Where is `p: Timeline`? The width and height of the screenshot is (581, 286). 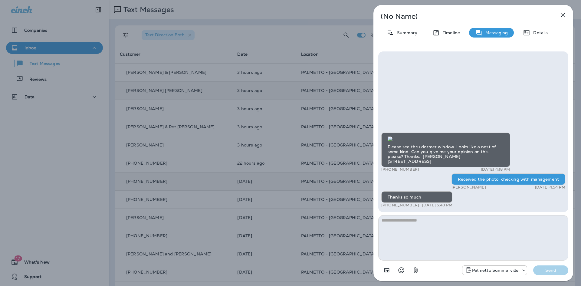 p: Timeline is located at coordinates (450, 33).